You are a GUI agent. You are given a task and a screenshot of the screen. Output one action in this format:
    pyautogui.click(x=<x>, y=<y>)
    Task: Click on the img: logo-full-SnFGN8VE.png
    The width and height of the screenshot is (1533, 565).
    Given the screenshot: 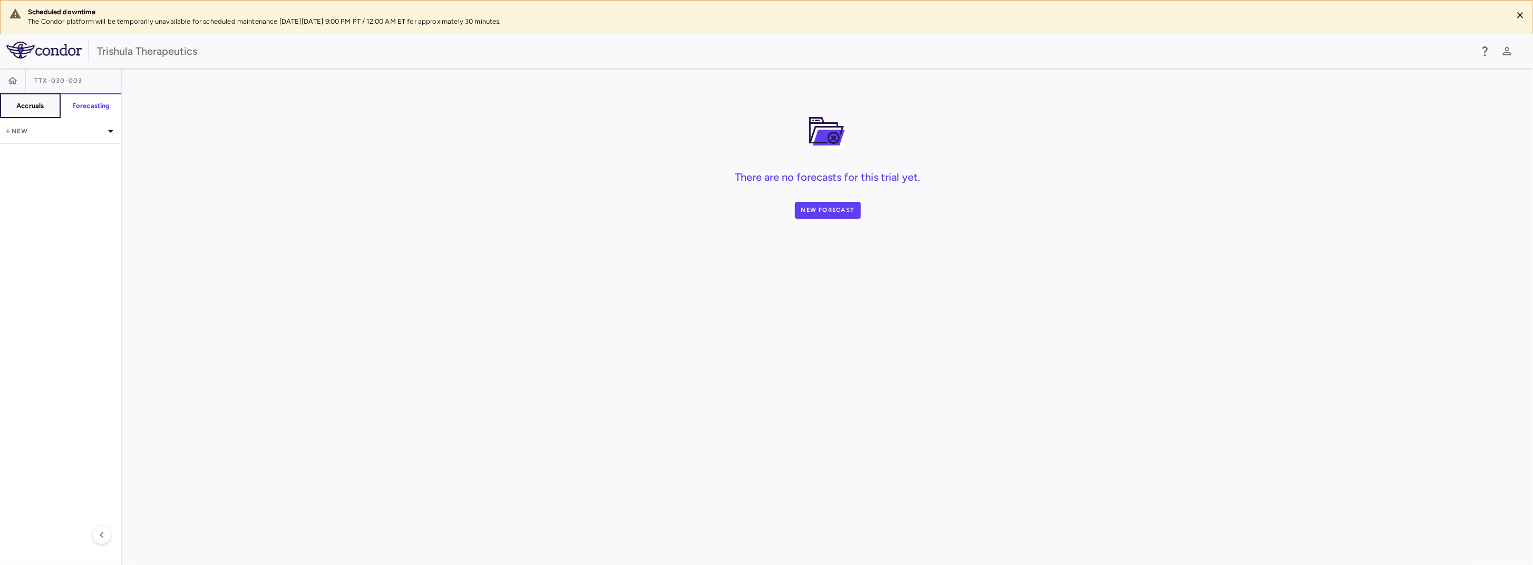 What is the action you would take?
    pyautogui.click(x=44, y=50)
    